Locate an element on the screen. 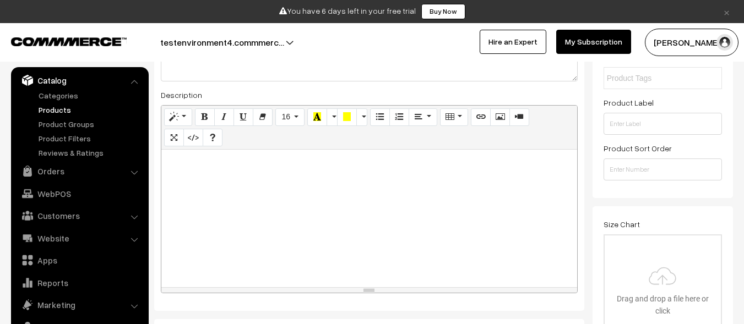 The width and height of the screenshot is (744, 324). button: Style is located at coordinates (178, 117).